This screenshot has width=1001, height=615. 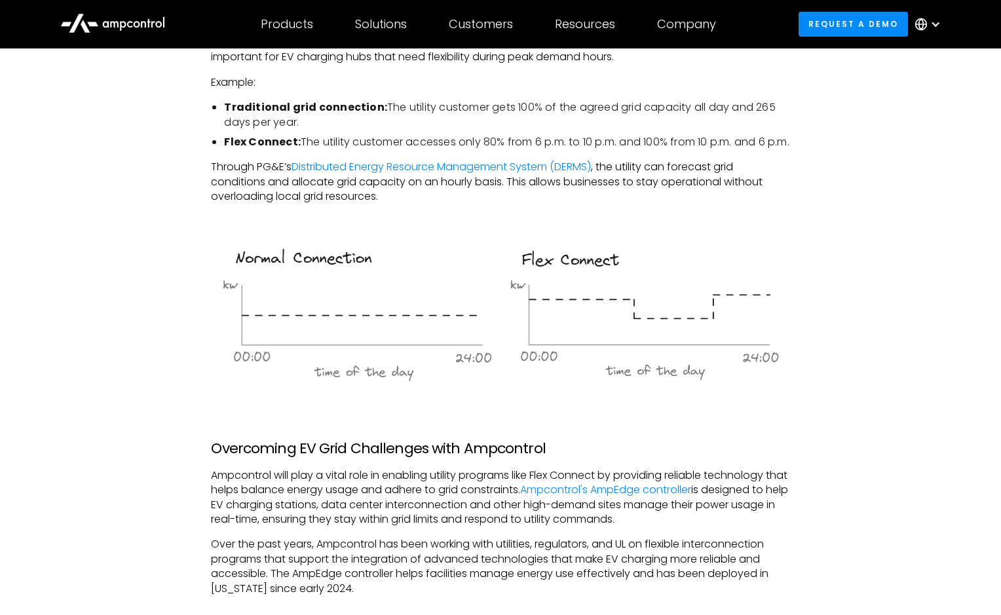 I want to click on p: Example:, so click(x=500, y=83).